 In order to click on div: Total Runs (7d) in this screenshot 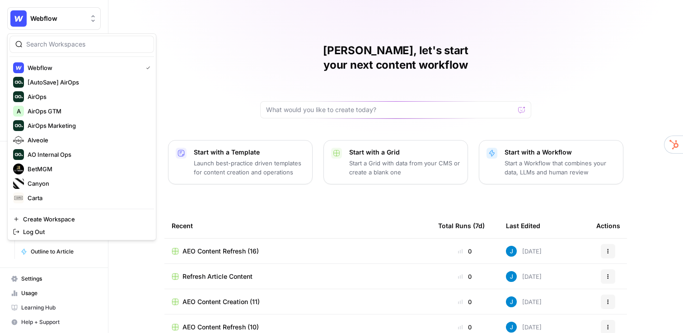, I will do `click(461, 225)`.